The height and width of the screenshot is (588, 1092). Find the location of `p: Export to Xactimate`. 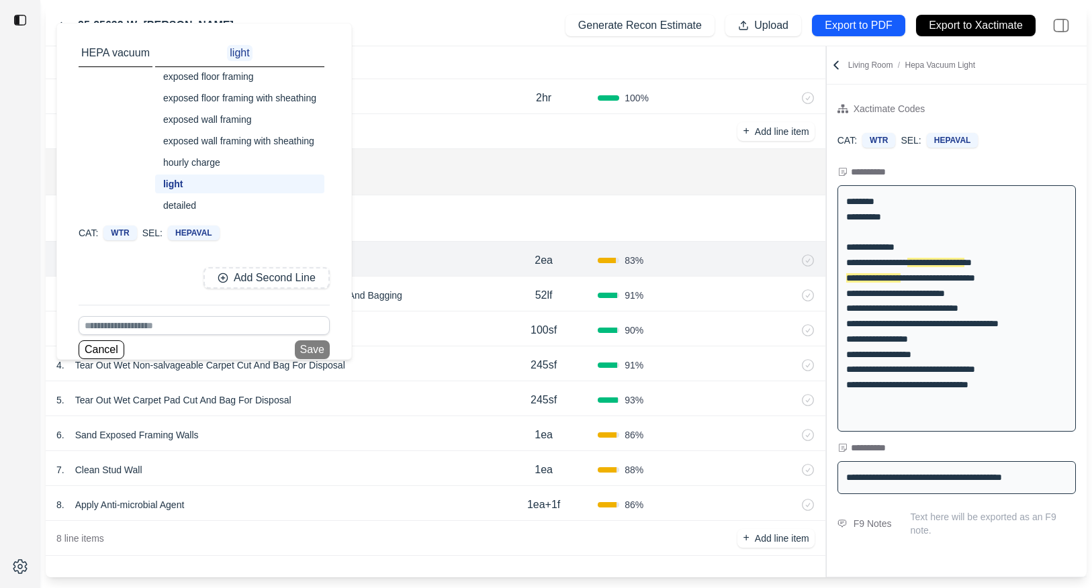

p: Export to Xactimate is located at coordinates (976, 26).